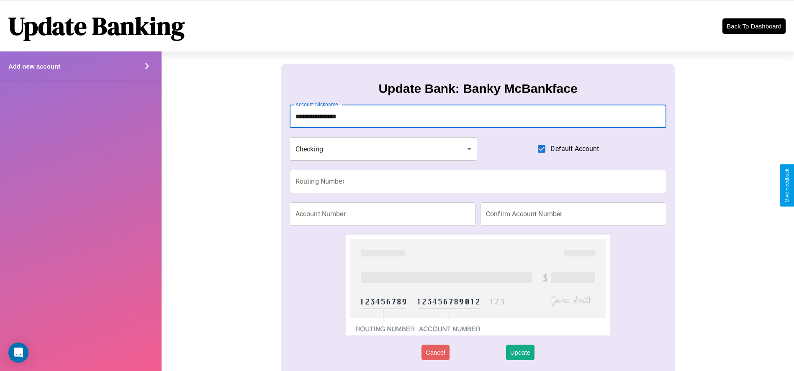  Describe the element at coordinates (754, 26) in the screenshot. I see `button: Back To Dashboard` at that location.